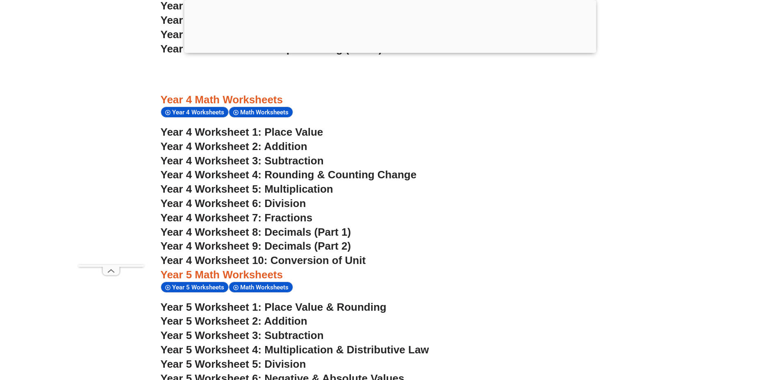 The height and width of the screenshot is (380, 780). I want to click on a: Year 4 Worksheet 8: Decimals (Part 1), so click(256, 232).